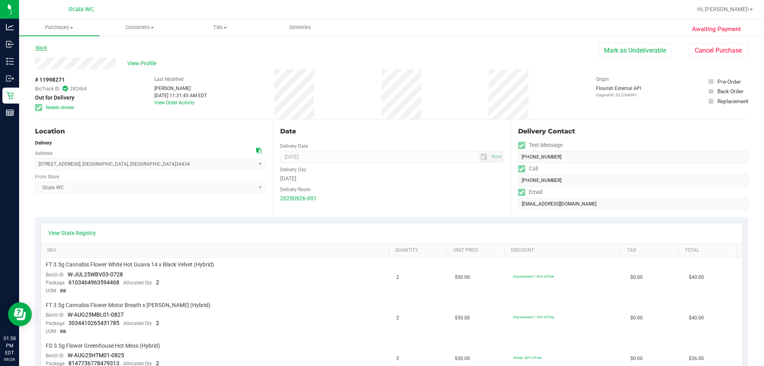 The width and height of the screenshot is (764, 366). What do you see at coordinates (220, 27) in the screenshot?
I see `span: Tills` at bounding box center [220, 27].